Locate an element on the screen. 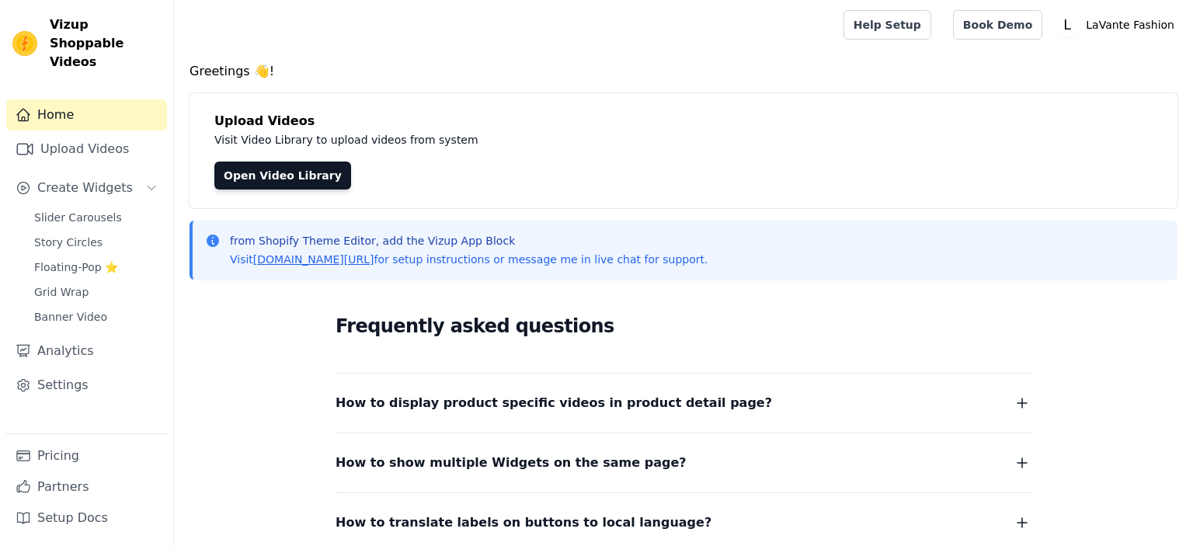  a: Slider Carousels is located at coordinates (96, 217).